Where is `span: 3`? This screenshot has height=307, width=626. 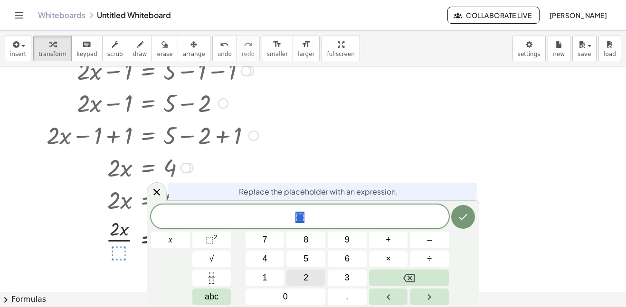 span: 3 is located at coordinates (347, 278).